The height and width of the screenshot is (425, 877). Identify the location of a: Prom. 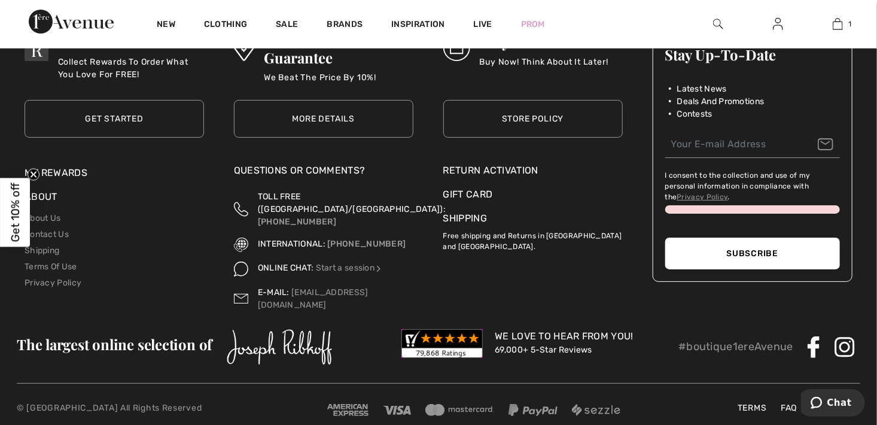
(533, 24).